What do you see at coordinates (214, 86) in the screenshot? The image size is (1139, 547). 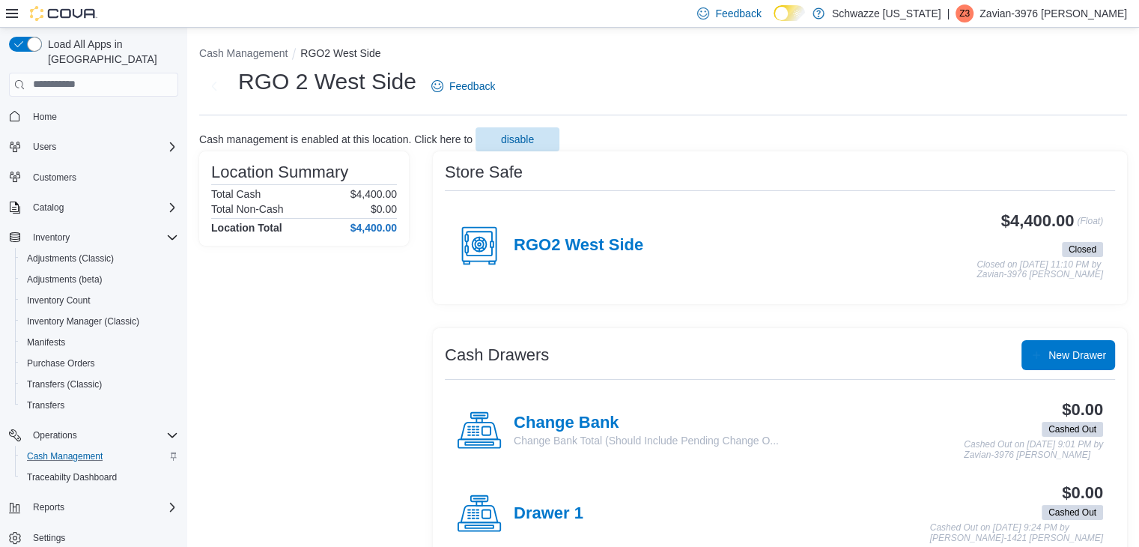 I see `button: Next` at bounding box center [214, 86].